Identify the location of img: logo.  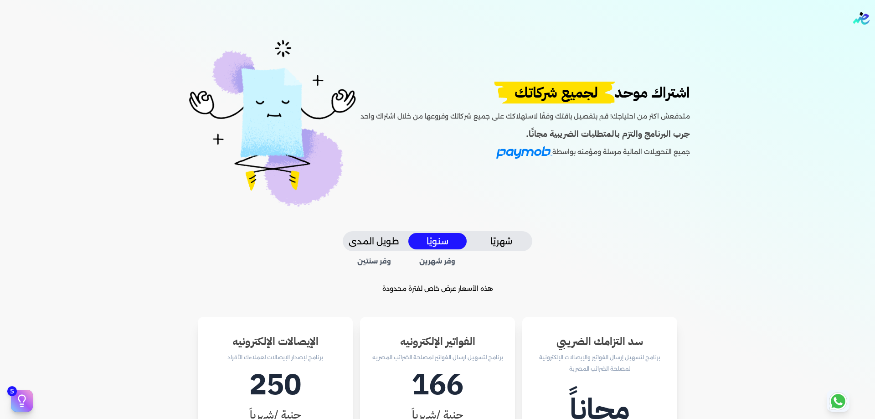
(861, 18).